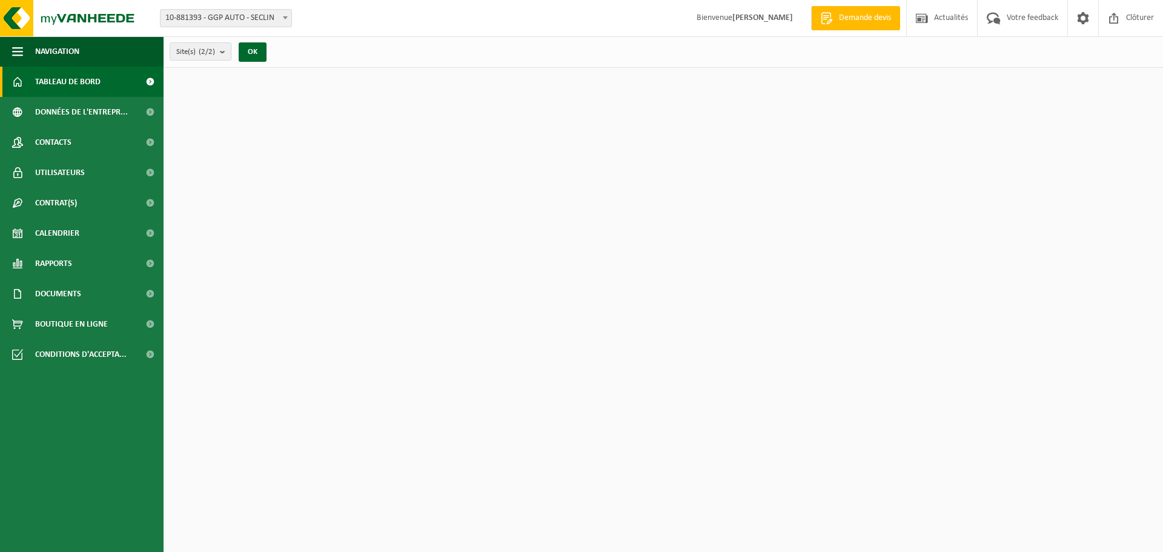 This screenshot has width=1163, height=552. What do you see at coordinates (56, 203) in the screenshot?
I see `span: Contrat(s)` at bounding box center [56, 203].